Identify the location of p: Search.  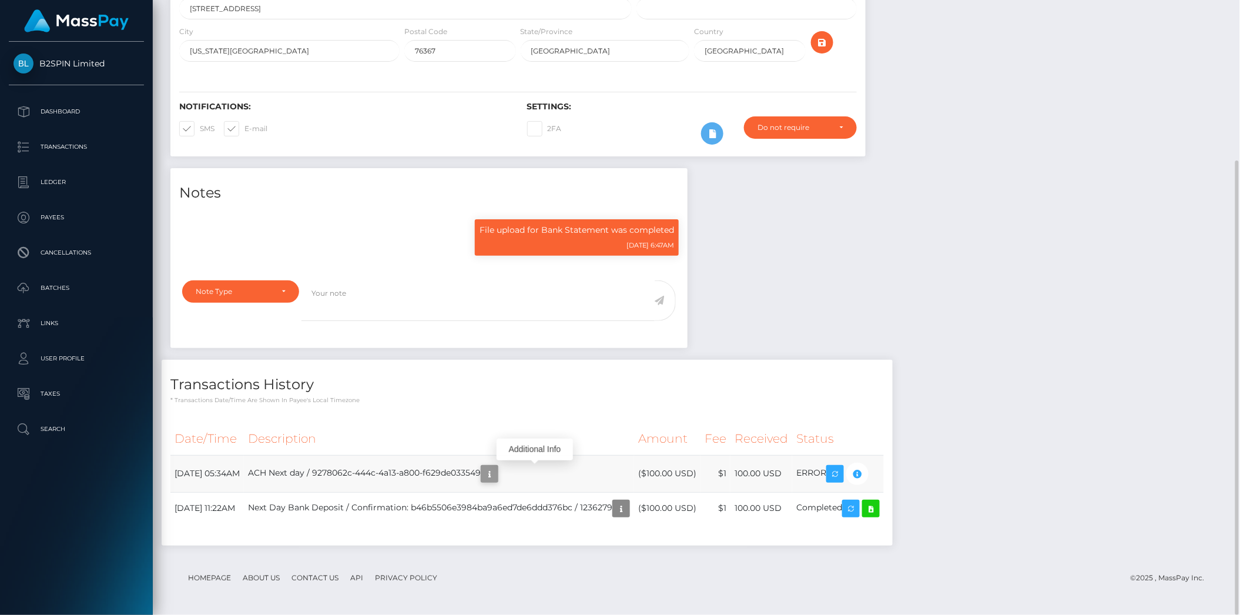
(76, 429).